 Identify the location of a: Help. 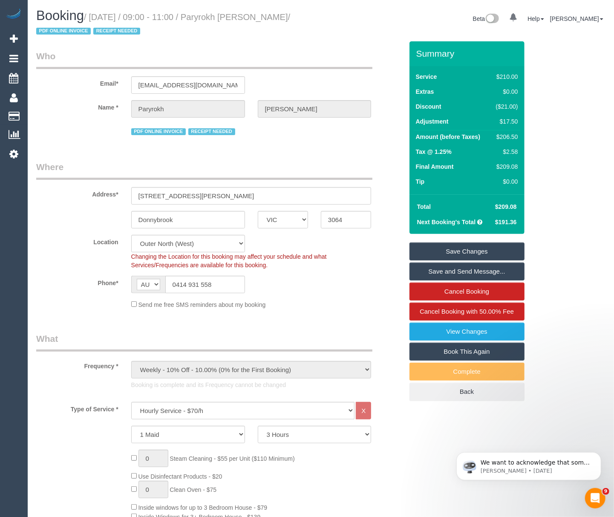
(536, 19).